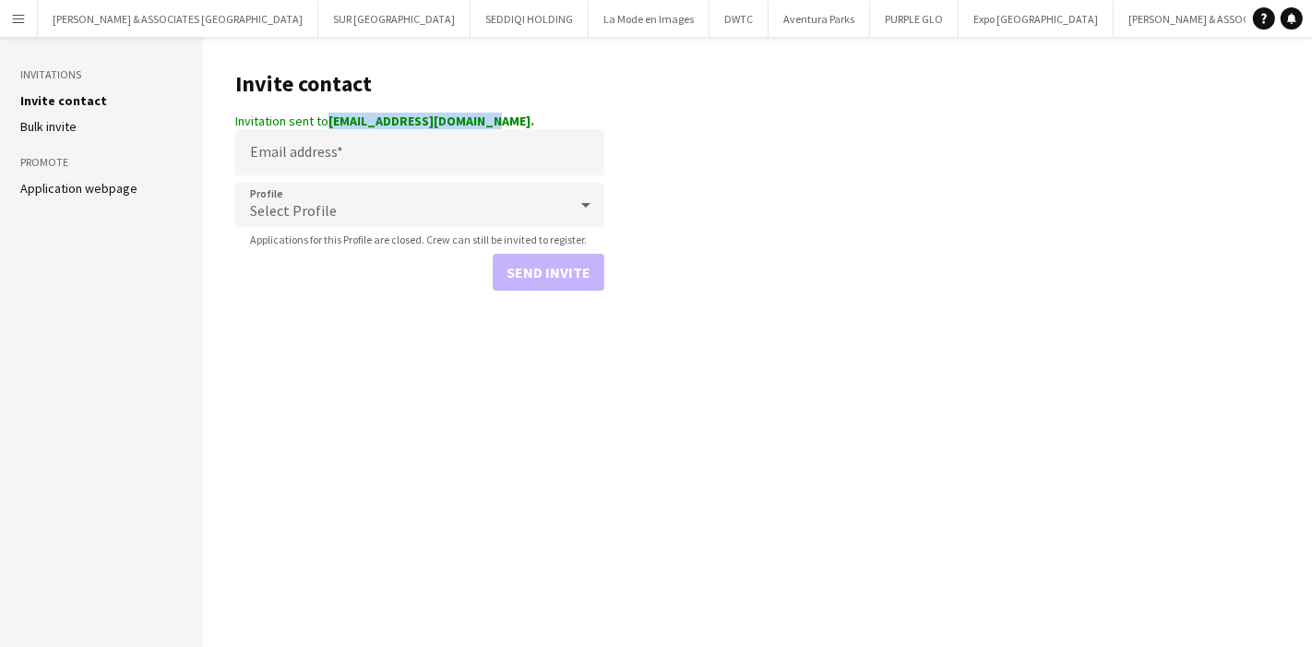 The width and height of the screenshot is (1312, 647). I want to click on button: PURPLE GLO, so click(914, 18).